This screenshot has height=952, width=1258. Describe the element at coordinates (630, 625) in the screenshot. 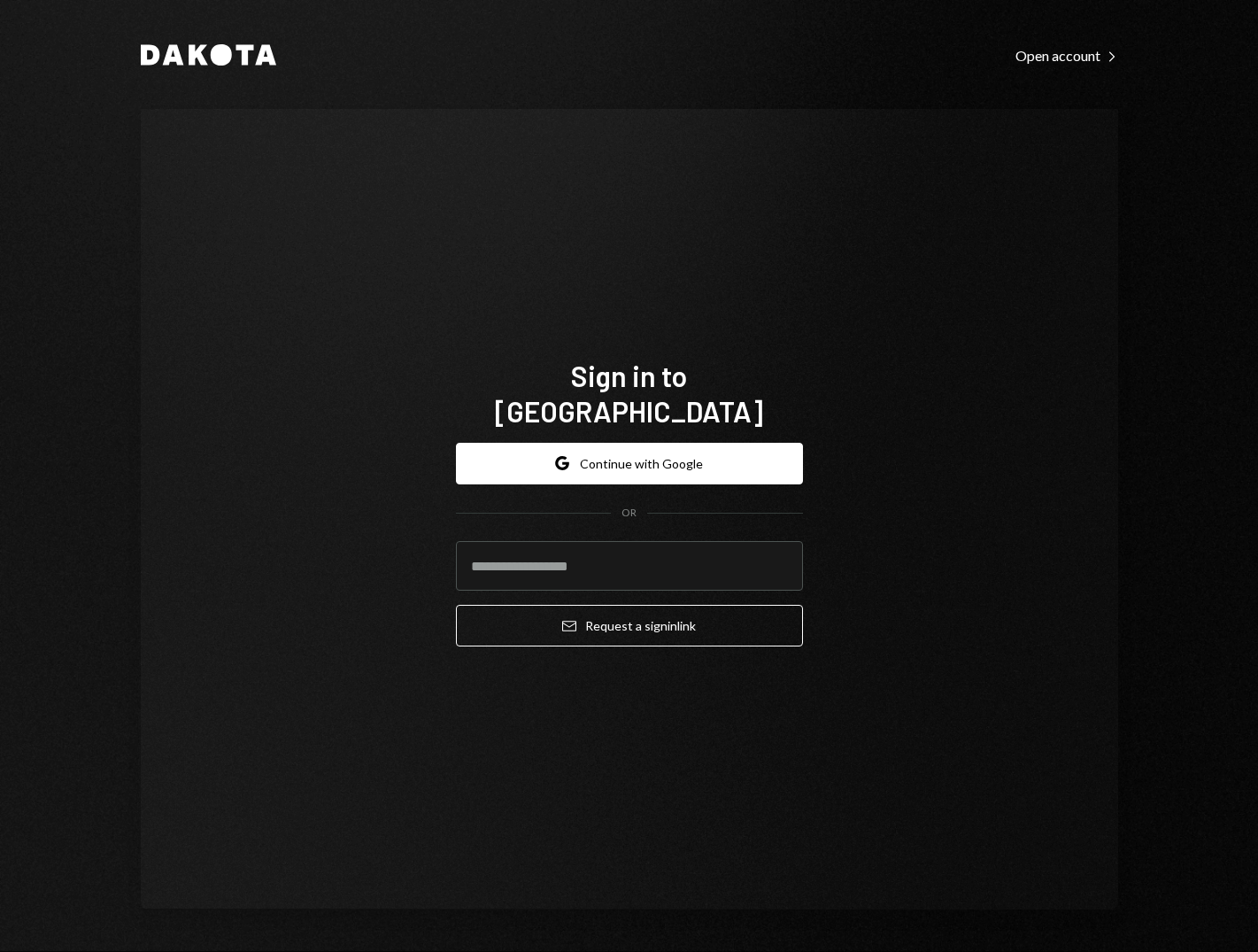

I see `button: Request a signinlink` at that location.